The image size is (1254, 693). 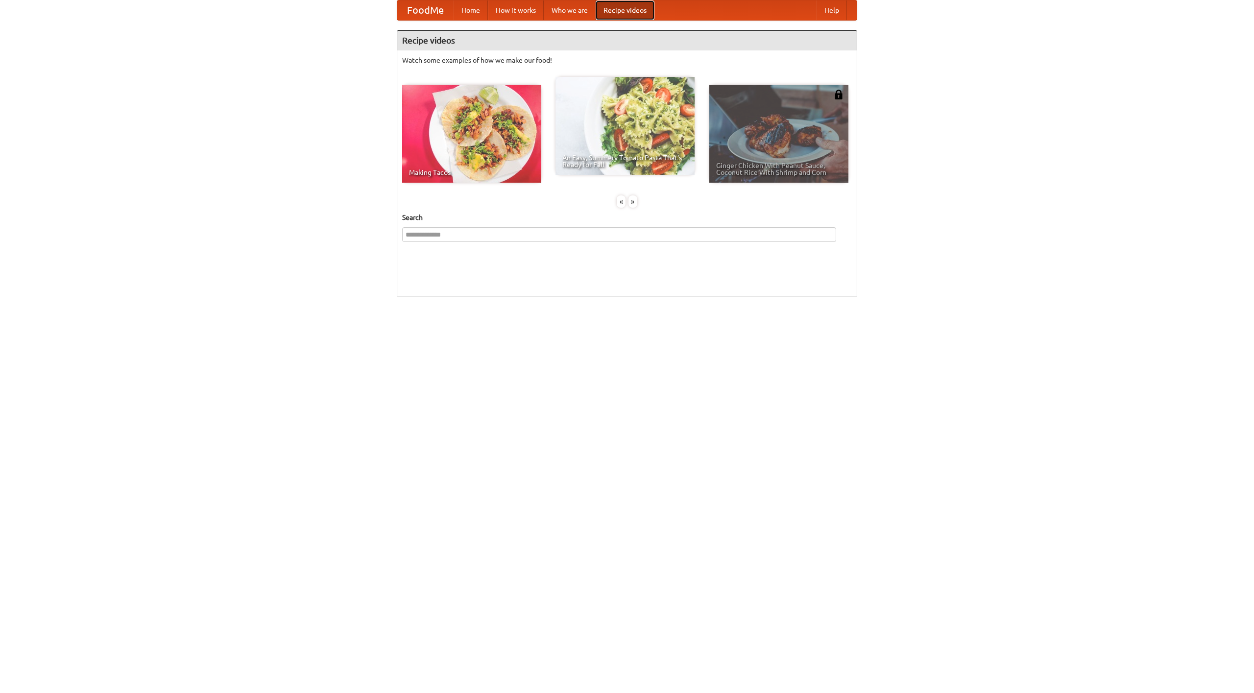 I want to click on a: An Easy, Summery Tomato Pasta That's Ready for Fall, so click(x=625, y=126).